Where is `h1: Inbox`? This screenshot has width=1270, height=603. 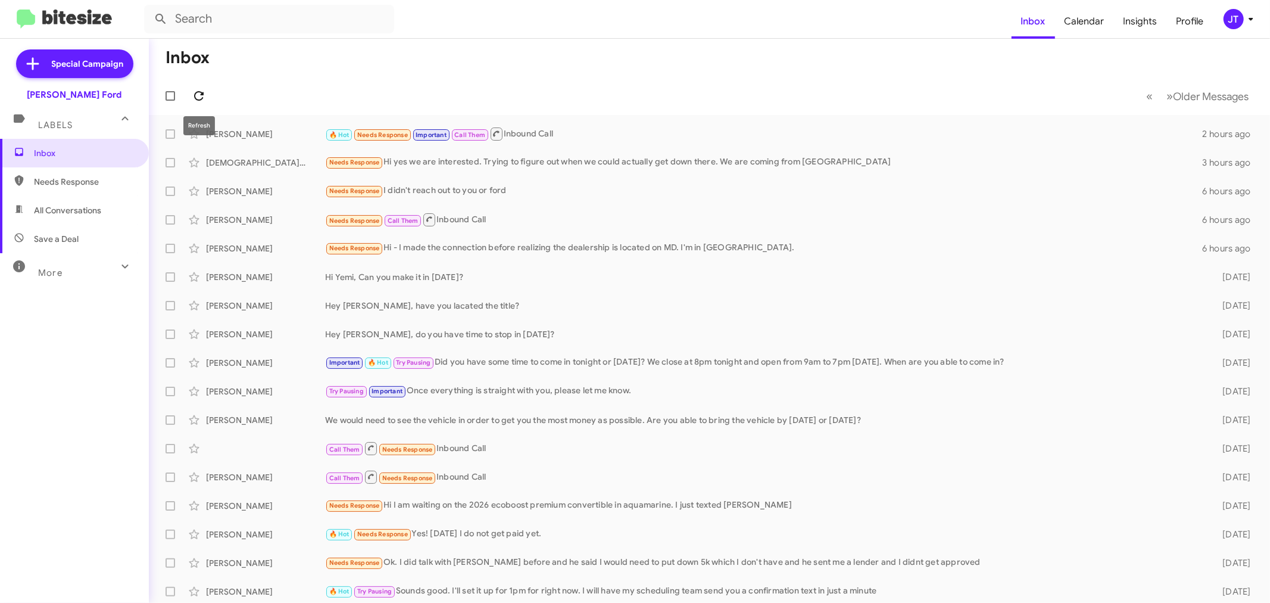 h1: Inbox is located at coordinates (188, 58).